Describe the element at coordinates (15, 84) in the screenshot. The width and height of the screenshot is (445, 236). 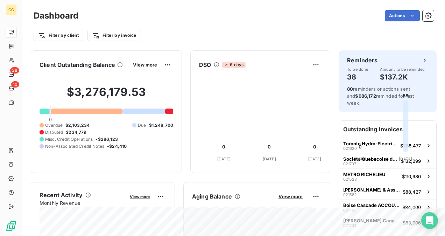
I see `span: 10` at that location.